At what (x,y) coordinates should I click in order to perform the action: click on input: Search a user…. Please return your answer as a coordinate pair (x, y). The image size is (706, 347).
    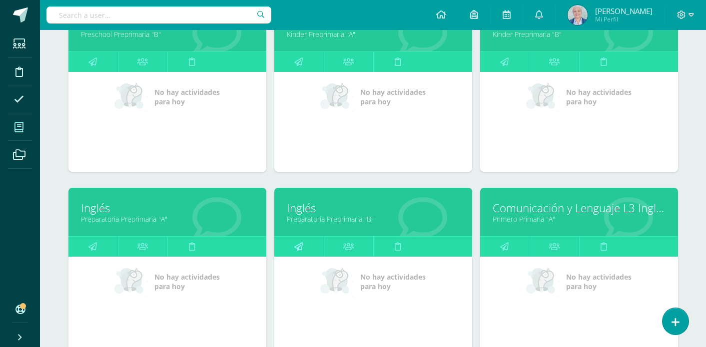
    Looking at the image, I should click on (159, 15).